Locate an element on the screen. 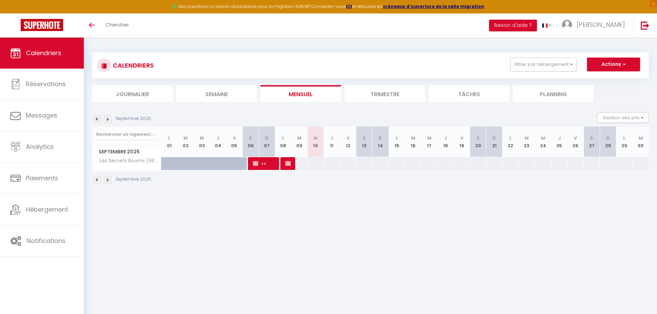 This screenshot has width=657, height=314. img: logout is located at coordinates (645, 25).